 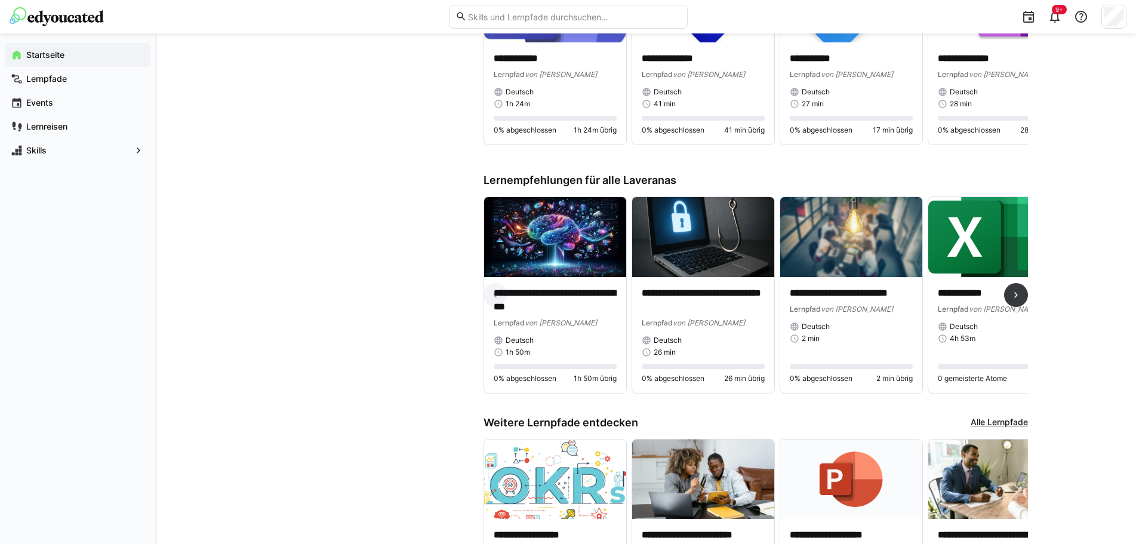 What do you see at coordinates (1059, 10) in the screenshot?
I see `span: 9+` at bounding box center [1059, 10].